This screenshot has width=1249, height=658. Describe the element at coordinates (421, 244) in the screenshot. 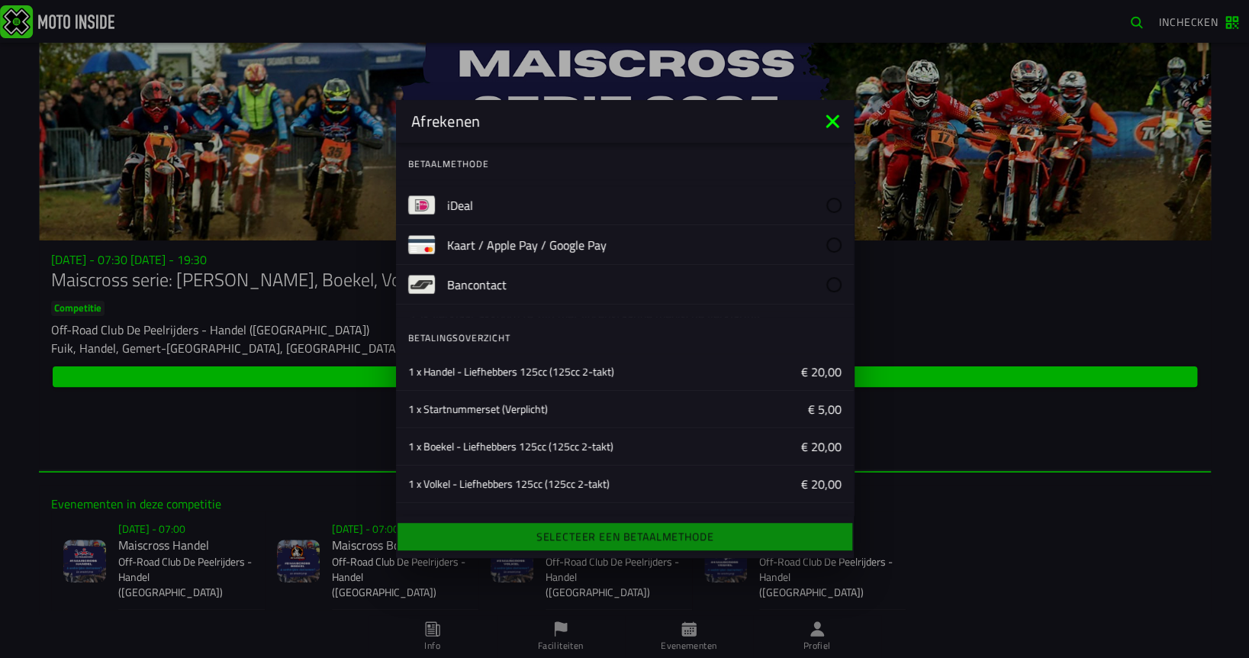

I see `img: payment-card` at that location.